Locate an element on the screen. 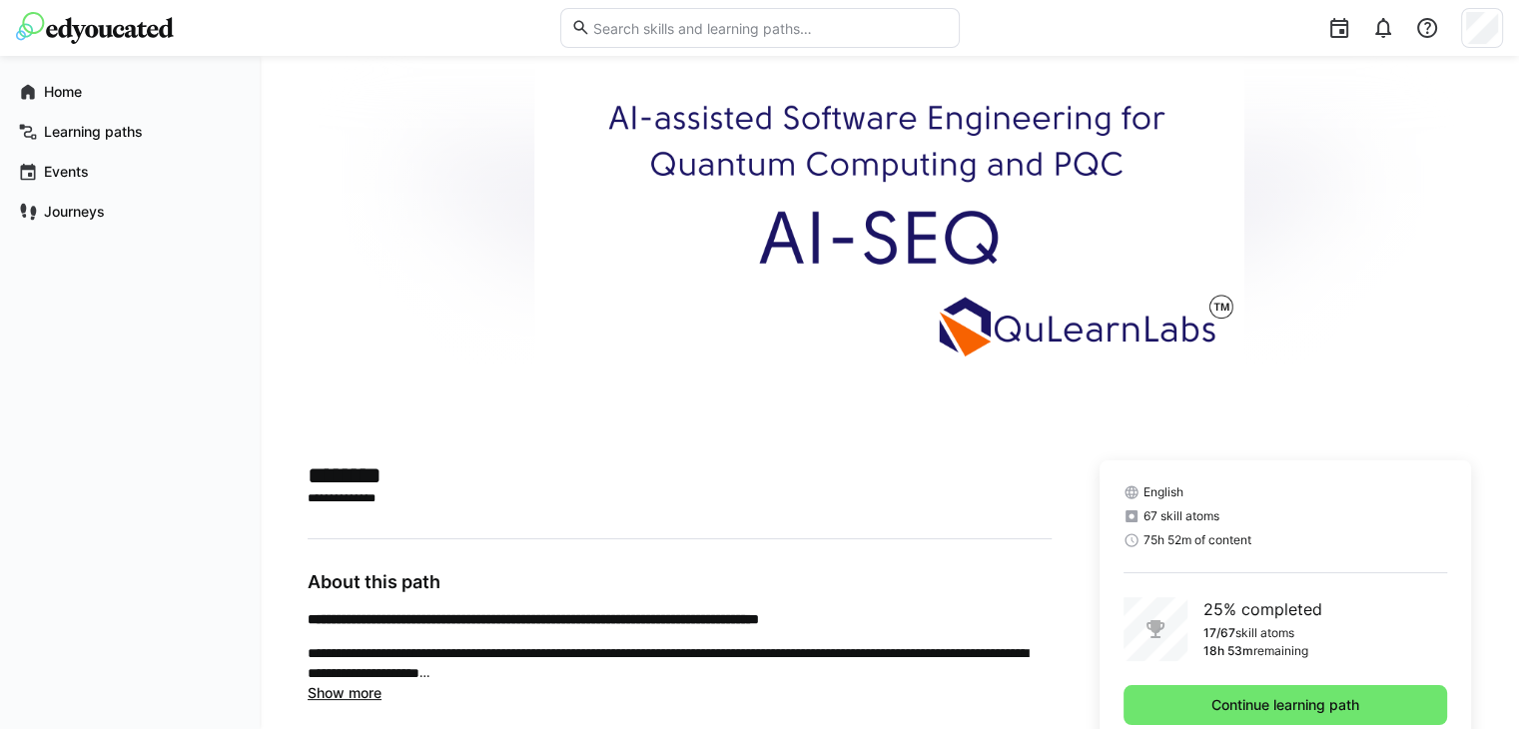 This screenshot has width=1519, height=729. p: remaining is located at coordinates (1280, 651).